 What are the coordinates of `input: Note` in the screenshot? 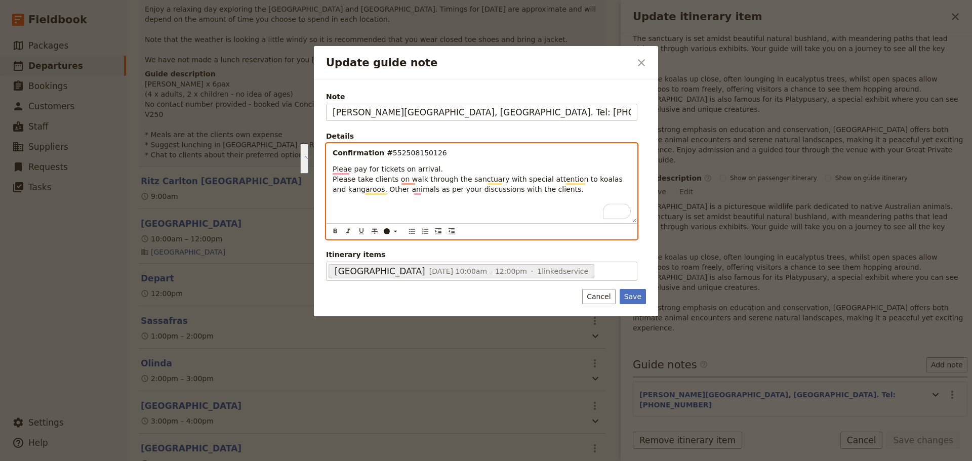 It's located at (482, 112).